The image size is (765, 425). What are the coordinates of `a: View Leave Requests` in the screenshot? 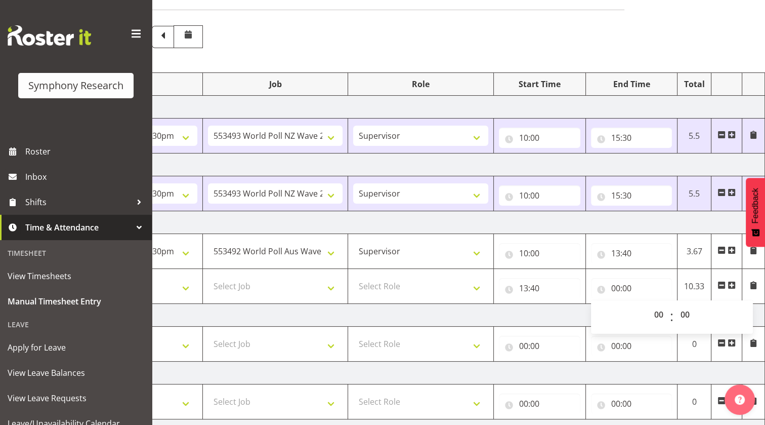 It's located at (76, 398).